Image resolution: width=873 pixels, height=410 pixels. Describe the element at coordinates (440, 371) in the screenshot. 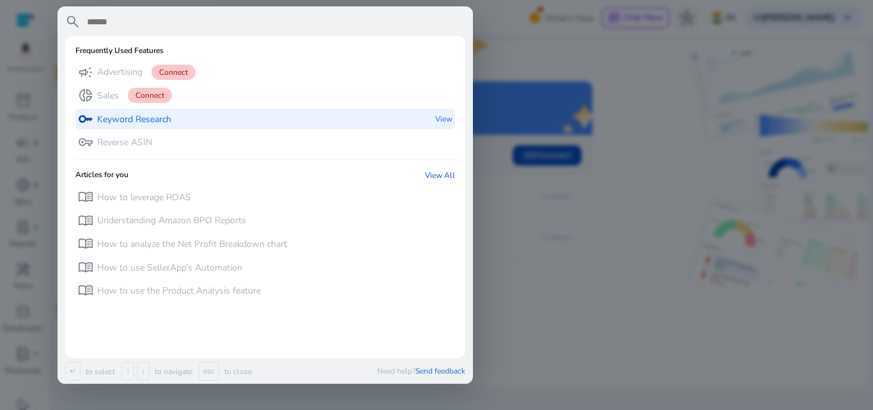

I see `span: Send feedback` at that location.